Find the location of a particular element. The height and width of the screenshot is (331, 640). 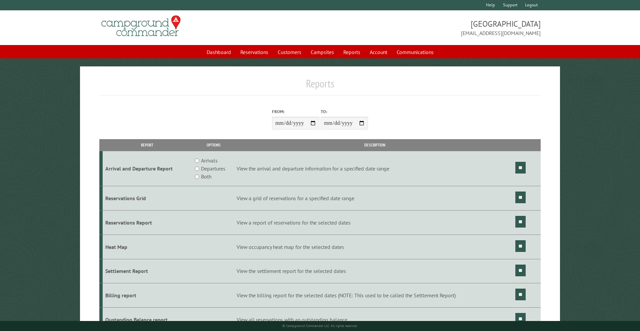

label: From: is located at coordinates (296, 111).